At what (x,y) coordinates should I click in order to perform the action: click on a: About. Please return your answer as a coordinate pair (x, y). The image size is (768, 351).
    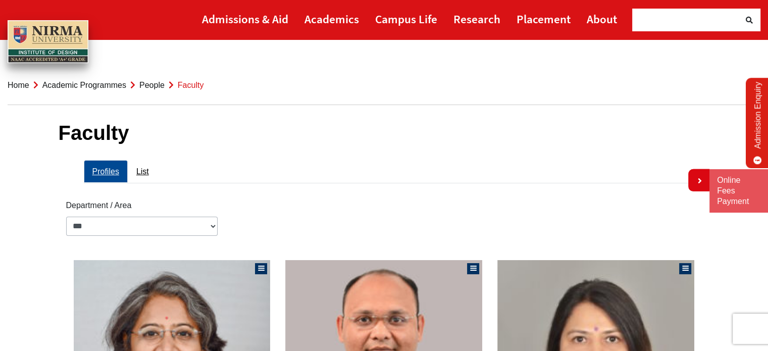
    Looking at the image, I should click on (602, 19).